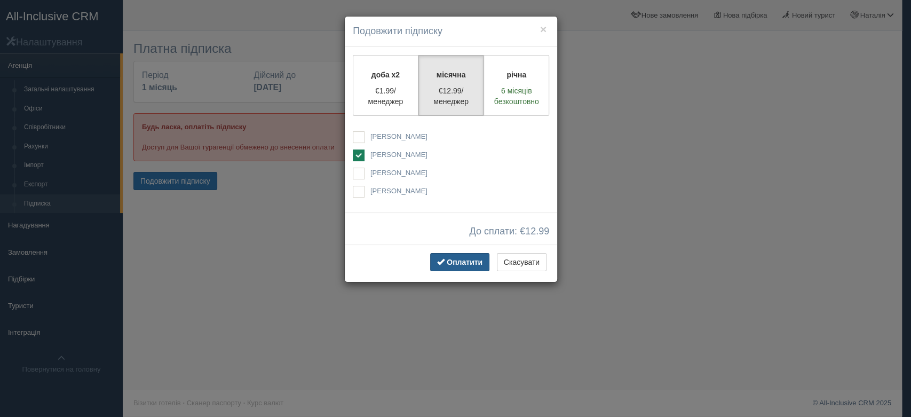 Image resolution: width=911 pixels, height=417 pixels. What do you see at coordinates (451, 96) in the screenshot?
I see `p: €12.99/менеджер` at bounding box center [451, 96].